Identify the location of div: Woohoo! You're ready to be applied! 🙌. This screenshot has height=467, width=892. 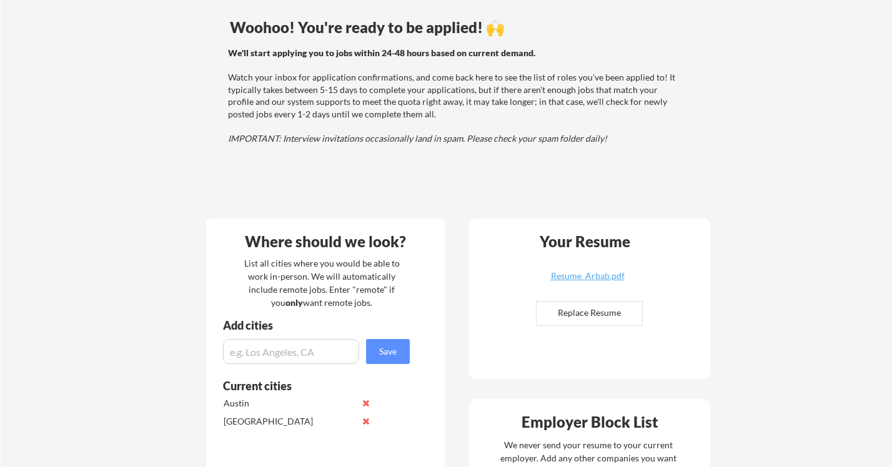
(455, 27).